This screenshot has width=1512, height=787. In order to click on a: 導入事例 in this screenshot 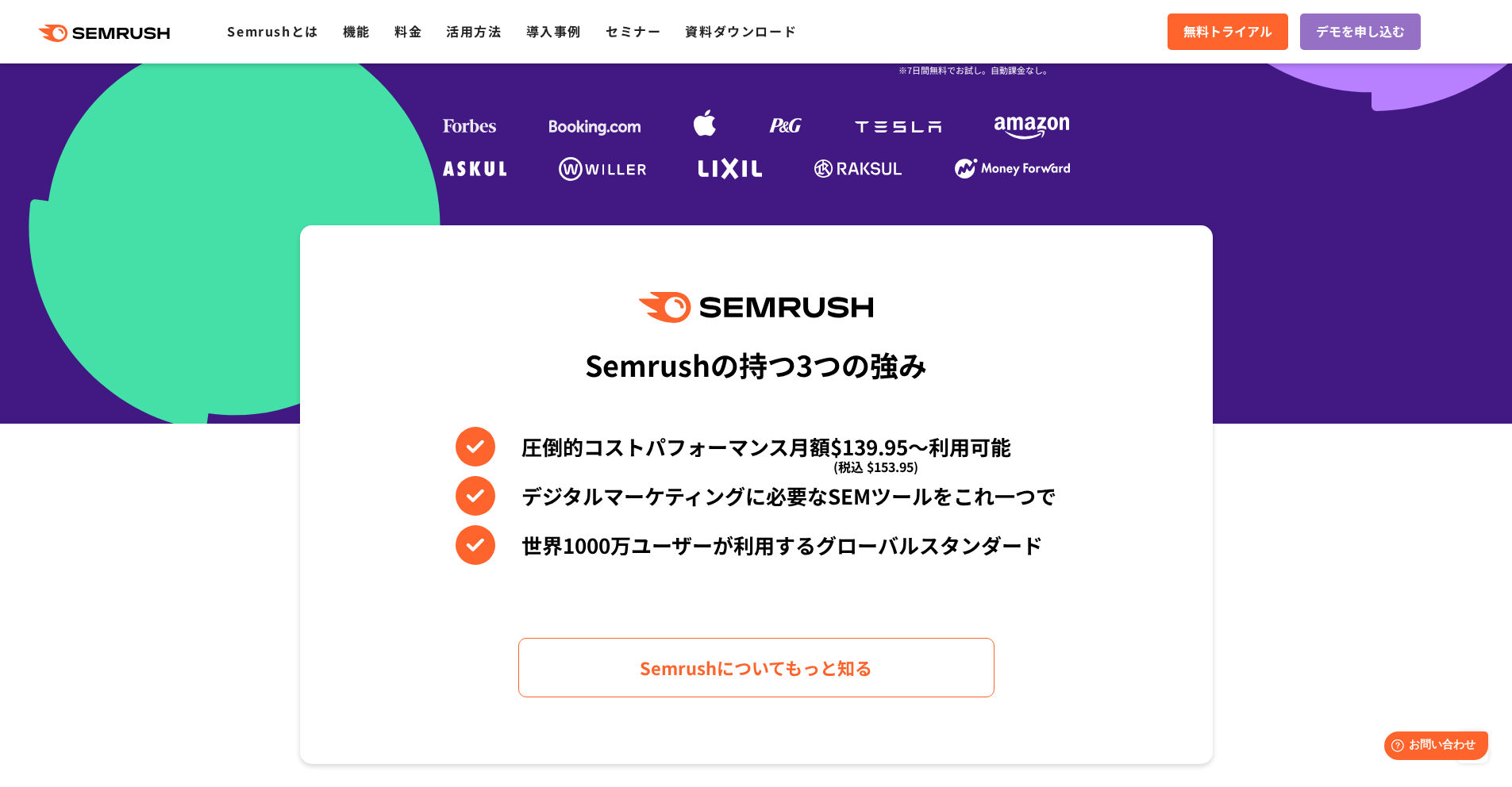, I will do `click(553, 31)`.